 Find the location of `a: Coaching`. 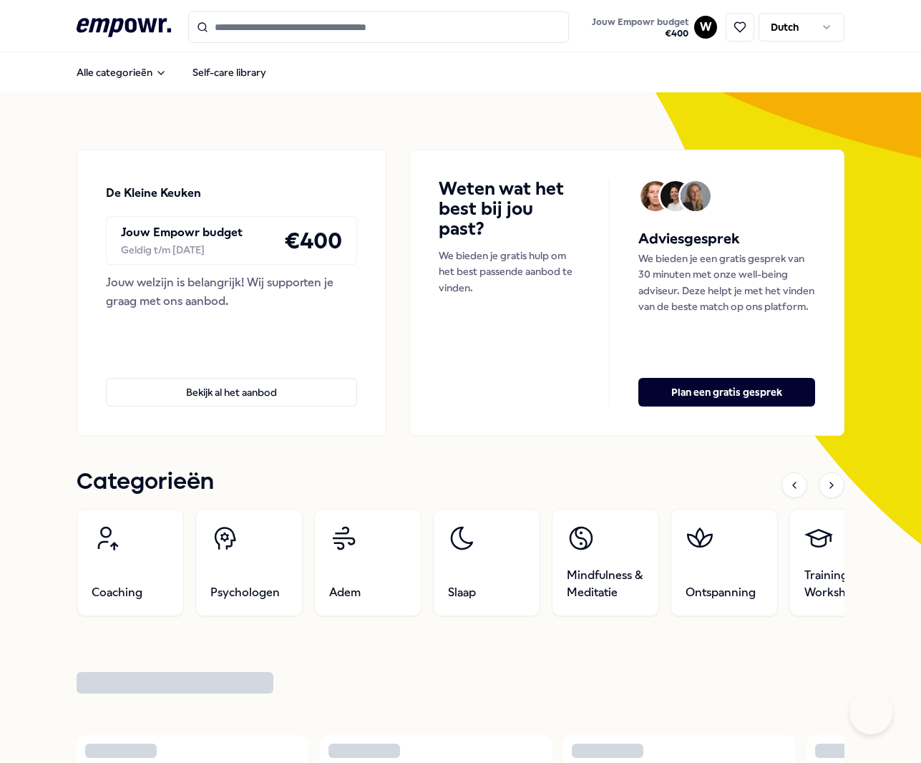

a: Coaching is located at coordinates (130, 562).